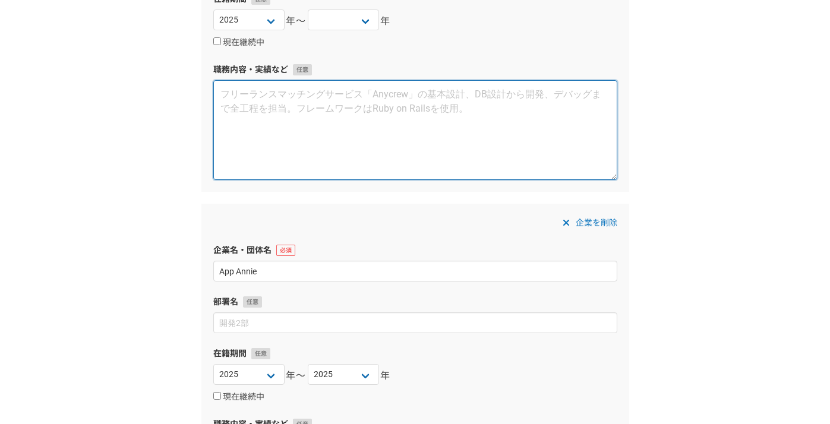  What do you see at coordinates (415, 70) in the screenshot?
I see `label: 職務内容・実績など` at bounding box center [415, 70].